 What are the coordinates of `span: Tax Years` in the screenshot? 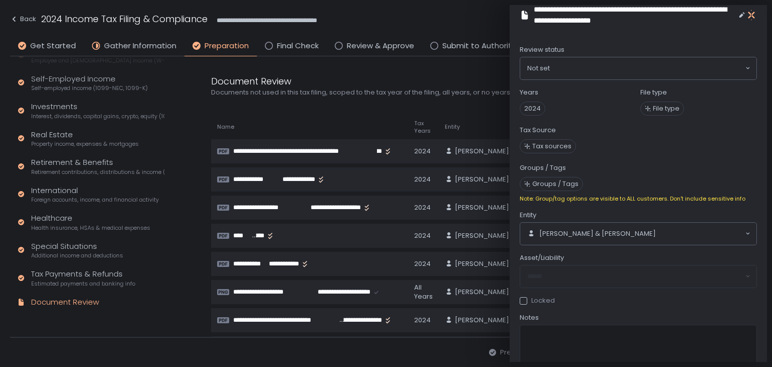 It's located at (423, 127).